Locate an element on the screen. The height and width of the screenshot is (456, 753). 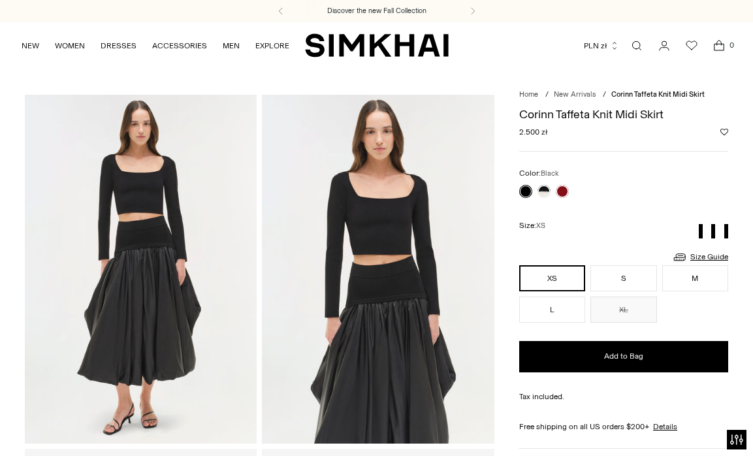
a: SIMKHAI is located at coordinates (377, 45).